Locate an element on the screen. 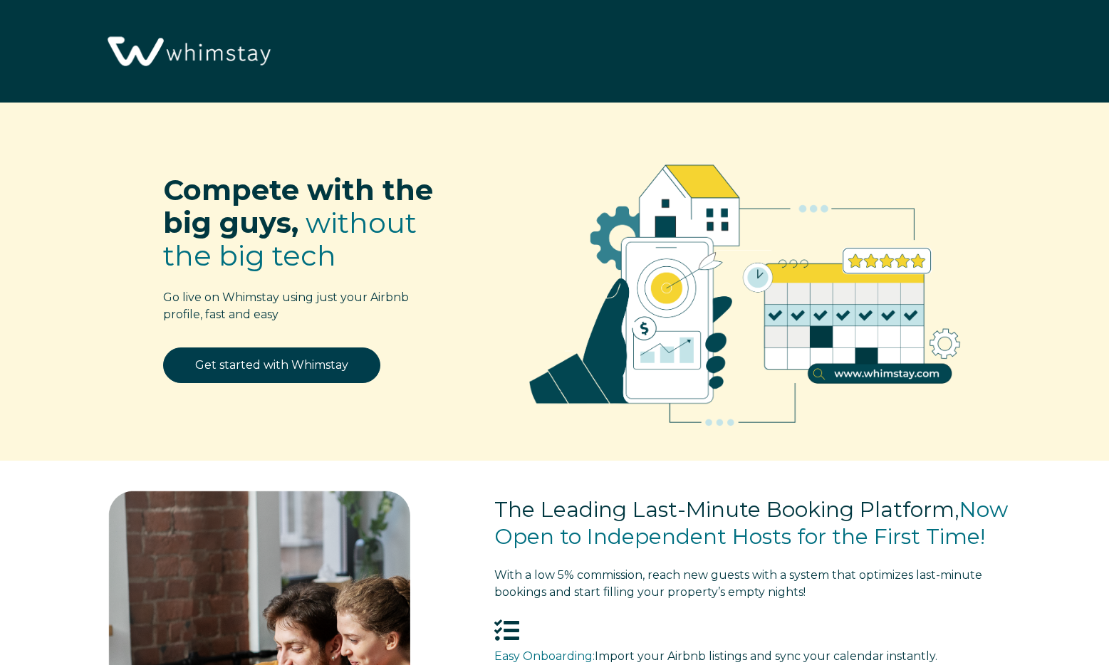 This screenshot has height=665, width=1109. span: Compete with the big guys, is located at coordinates (298, 206).